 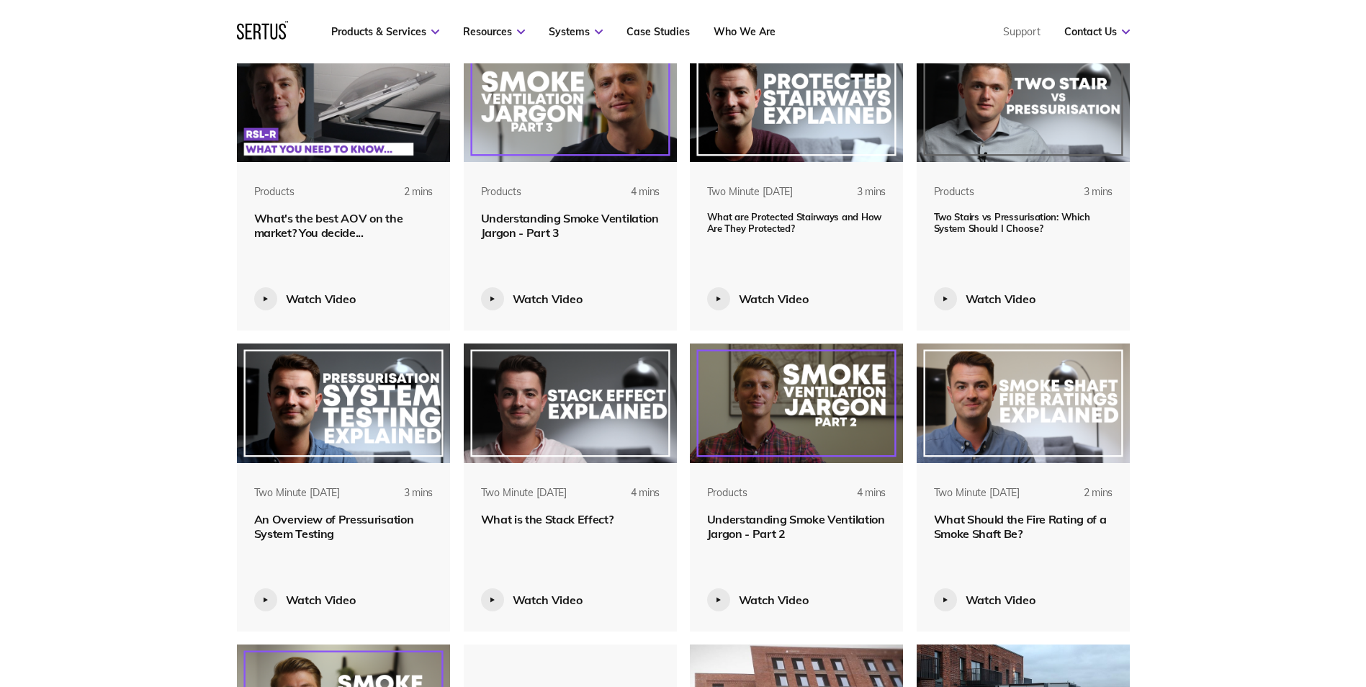 I want to click on span: Understanding Smoke Ventilation Jargon - Part 3, so click(x=569, y=225).